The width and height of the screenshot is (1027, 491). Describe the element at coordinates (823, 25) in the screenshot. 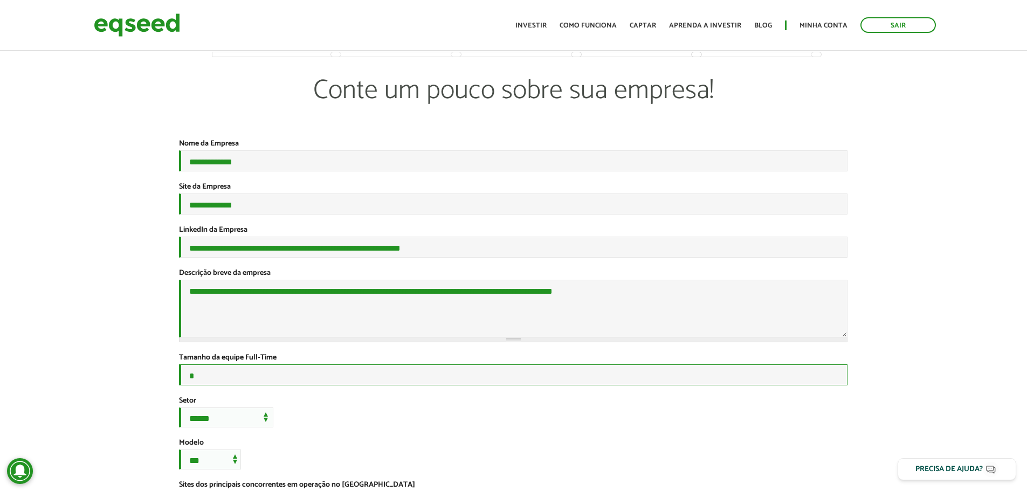

I see `a: Minha conta` at that location.